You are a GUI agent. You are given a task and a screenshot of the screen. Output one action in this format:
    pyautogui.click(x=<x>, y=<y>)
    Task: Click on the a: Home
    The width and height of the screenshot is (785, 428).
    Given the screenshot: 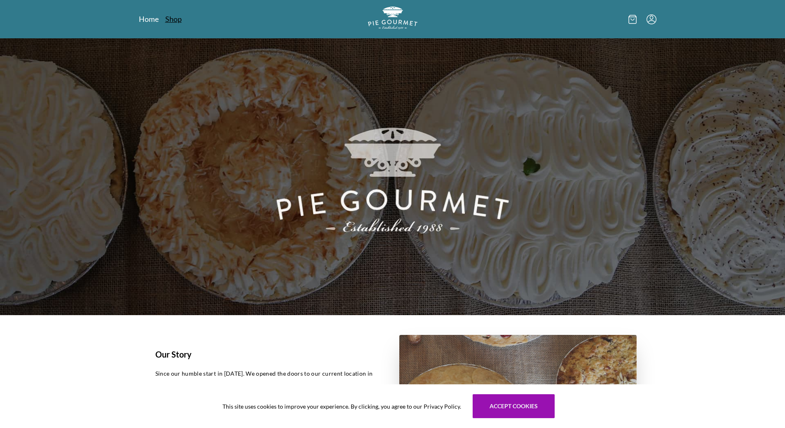 What is the action you would take?
    pyautogui.click(x=149, y=19)
    